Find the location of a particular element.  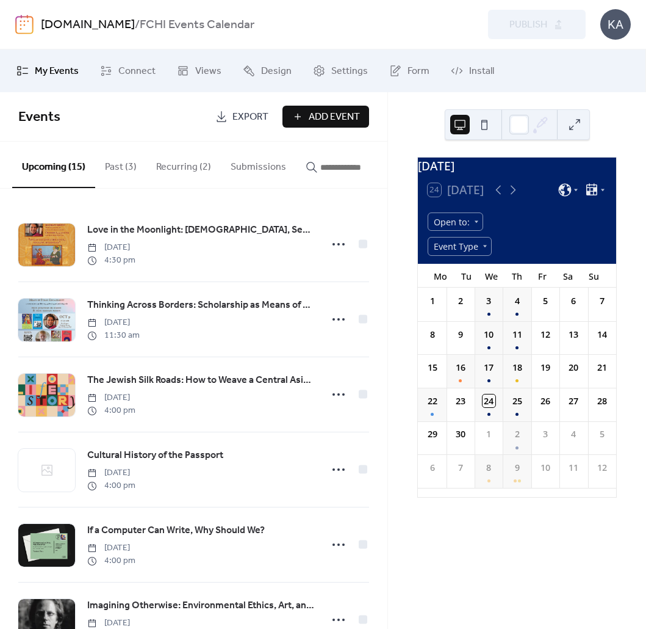

span: Events is located at coordinates (39, 117).